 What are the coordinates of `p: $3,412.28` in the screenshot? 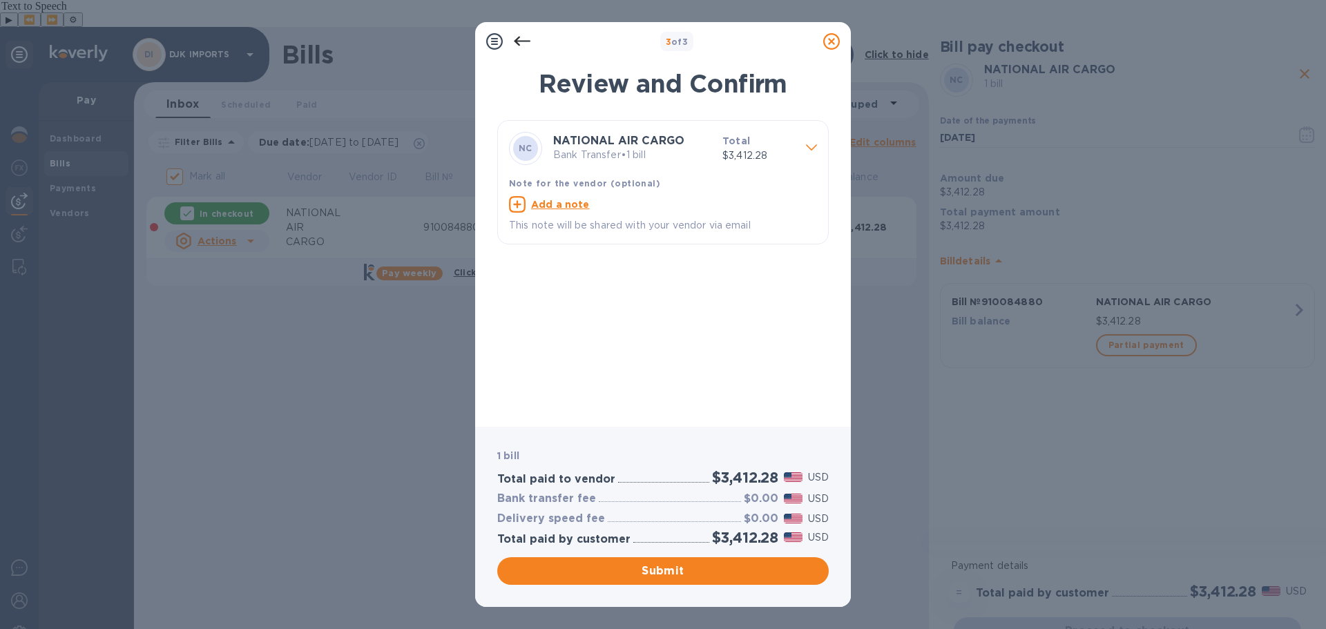 It's located at (758, 155).